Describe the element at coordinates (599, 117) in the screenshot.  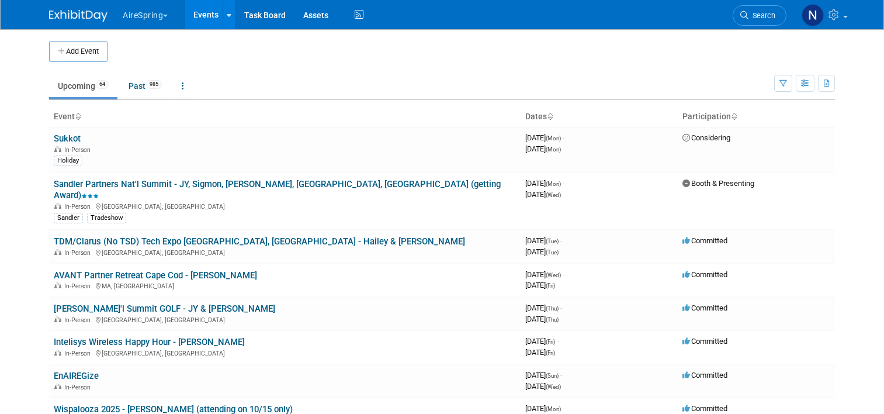
I see `th: Dates` at that location.